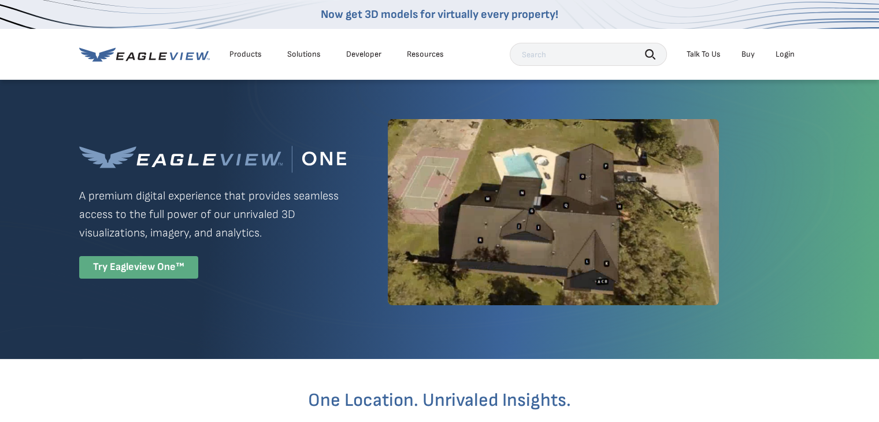 This screenshot has height=422, width=879. I want to click on div: Solutions, so click(304, 54).